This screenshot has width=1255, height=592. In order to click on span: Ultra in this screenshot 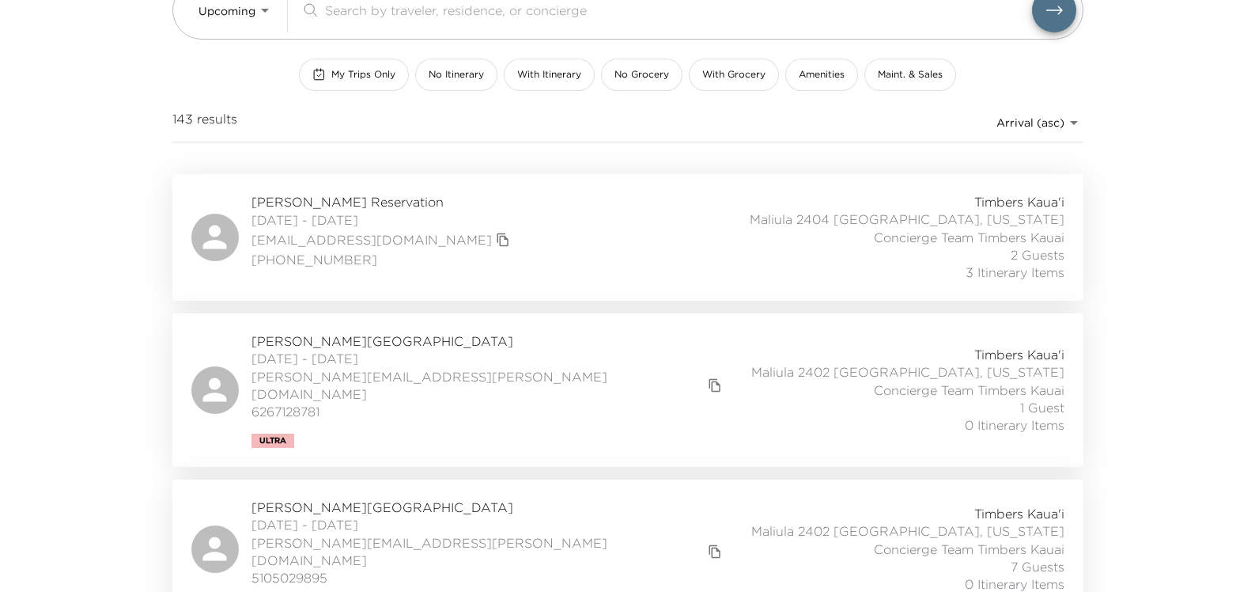, I will do `click(273, 441)`.